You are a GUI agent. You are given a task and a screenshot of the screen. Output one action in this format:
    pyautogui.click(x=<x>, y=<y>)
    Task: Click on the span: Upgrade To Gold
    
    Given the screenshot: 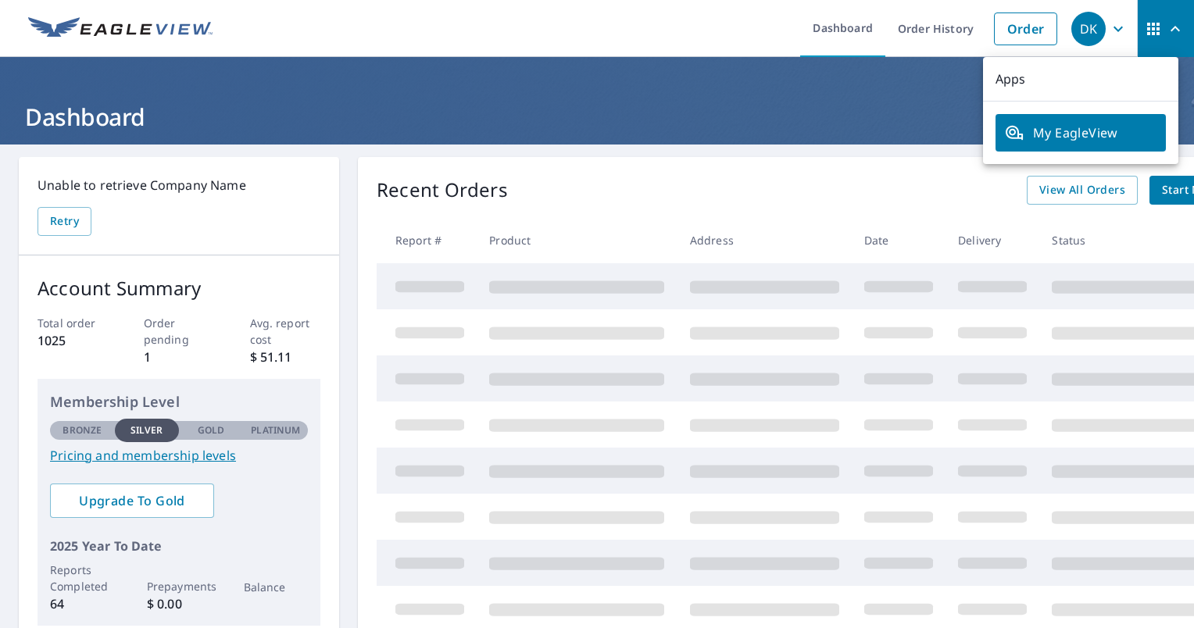 What is the action you would take?
    pyautogui.click(x=132, y=501)
    